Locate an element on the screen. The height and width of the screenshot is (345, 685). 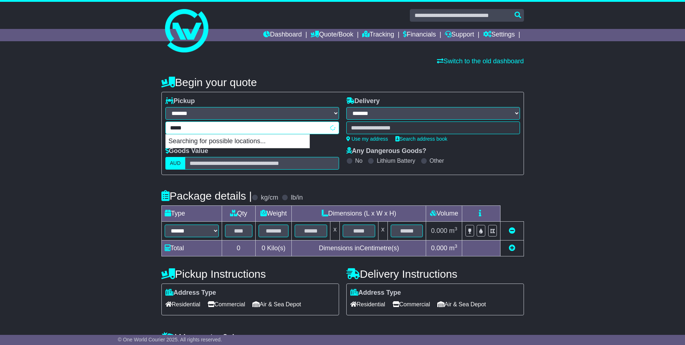
a: Add new item is located at coordinates (512, 248).